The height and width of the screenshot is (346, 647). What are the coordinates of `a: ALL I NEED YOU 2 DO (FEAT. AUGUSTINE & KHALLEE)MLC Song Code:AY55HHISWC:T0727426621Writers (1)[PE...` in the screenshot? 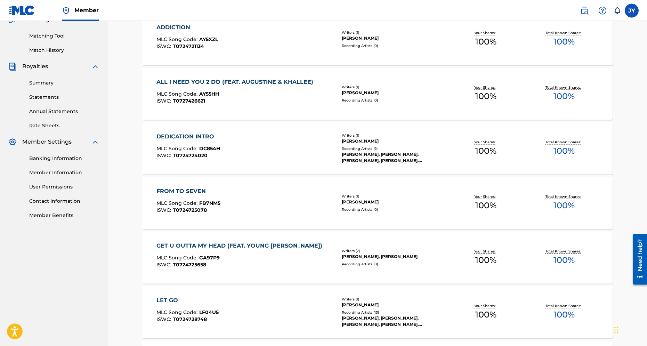 It's located at (377, 93).